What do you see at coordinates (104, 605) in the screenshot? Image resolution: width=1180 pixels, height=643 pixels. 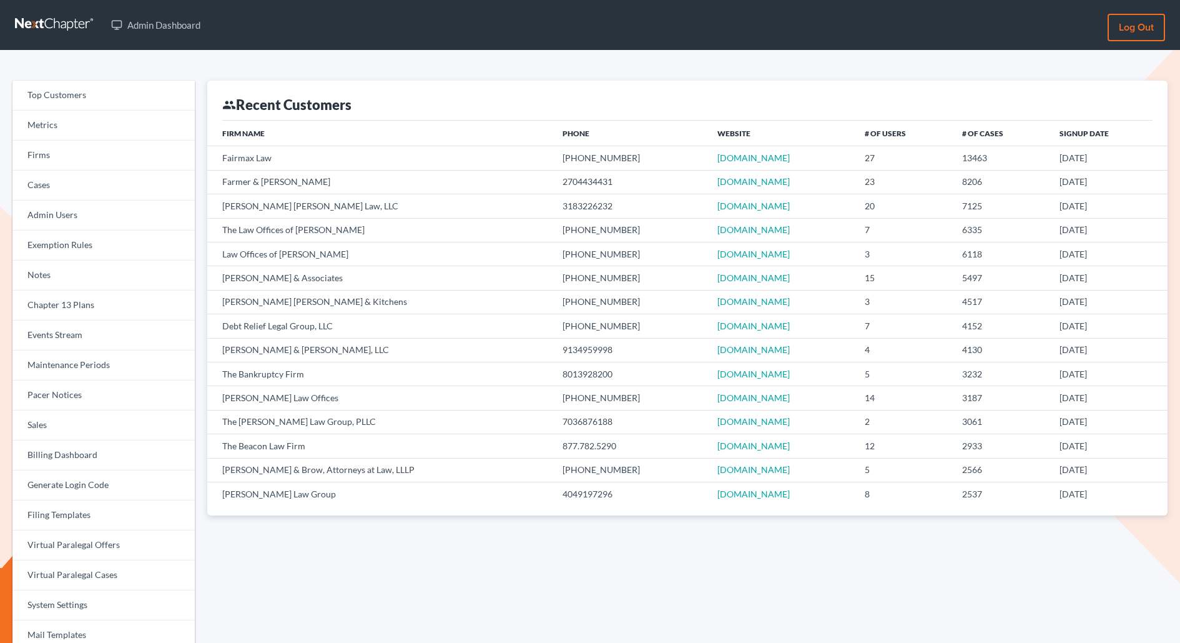 I see `a: System Settings` at bounding box center [104, 605].